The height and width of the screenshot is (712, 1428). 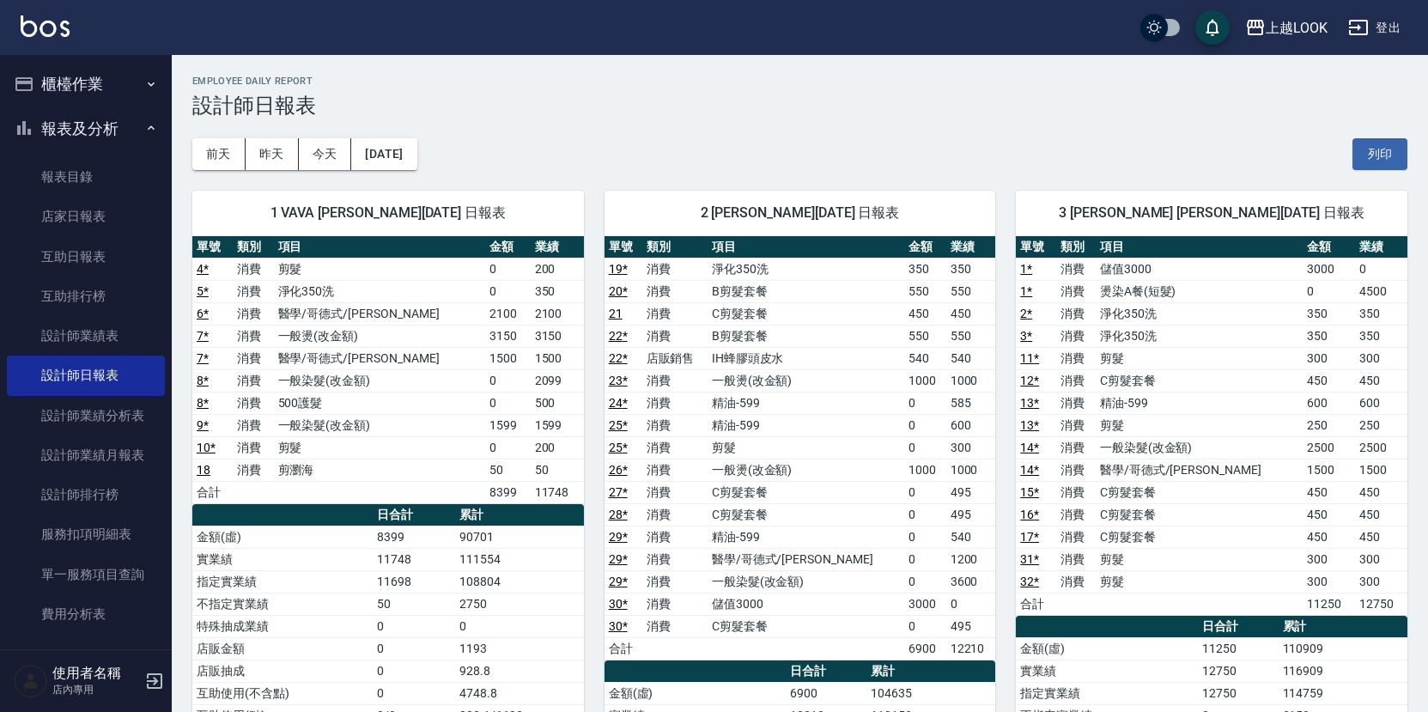 What do you see at coordinates (1343, 670) in the screenshot?
I see `td: 116909` at bounding box center [1343, 670].